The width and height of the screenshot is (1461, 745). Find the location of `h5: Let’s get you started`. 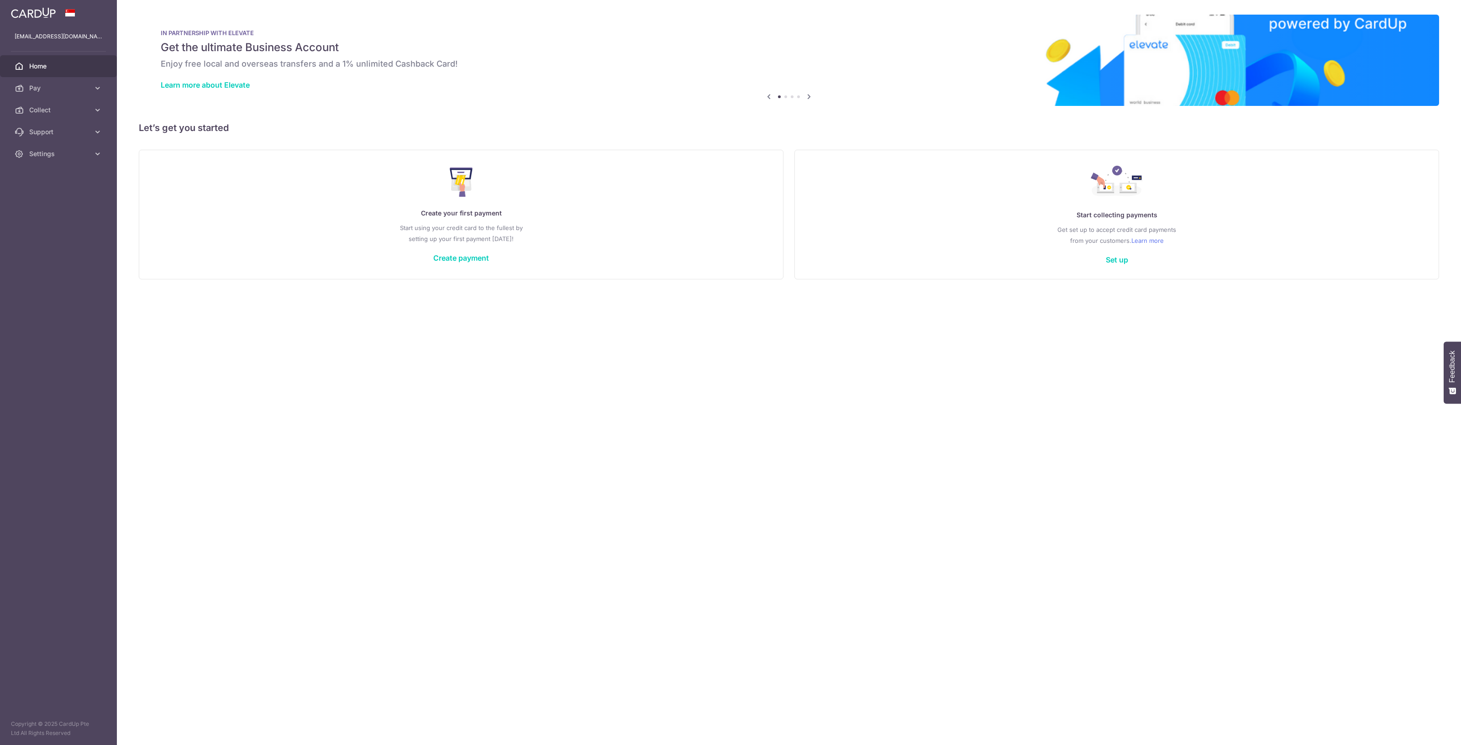

h5: Let’s get you started is located at coordinates (789, 128).